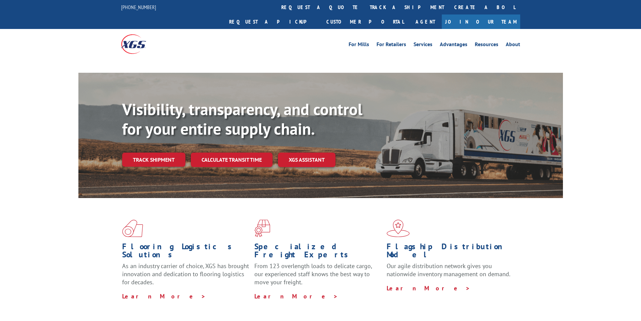 The width and height of the screenshot is (641, 321). Describe the element at coordinates (423, 45) in the screenshot. I see `a: Services` at that location.